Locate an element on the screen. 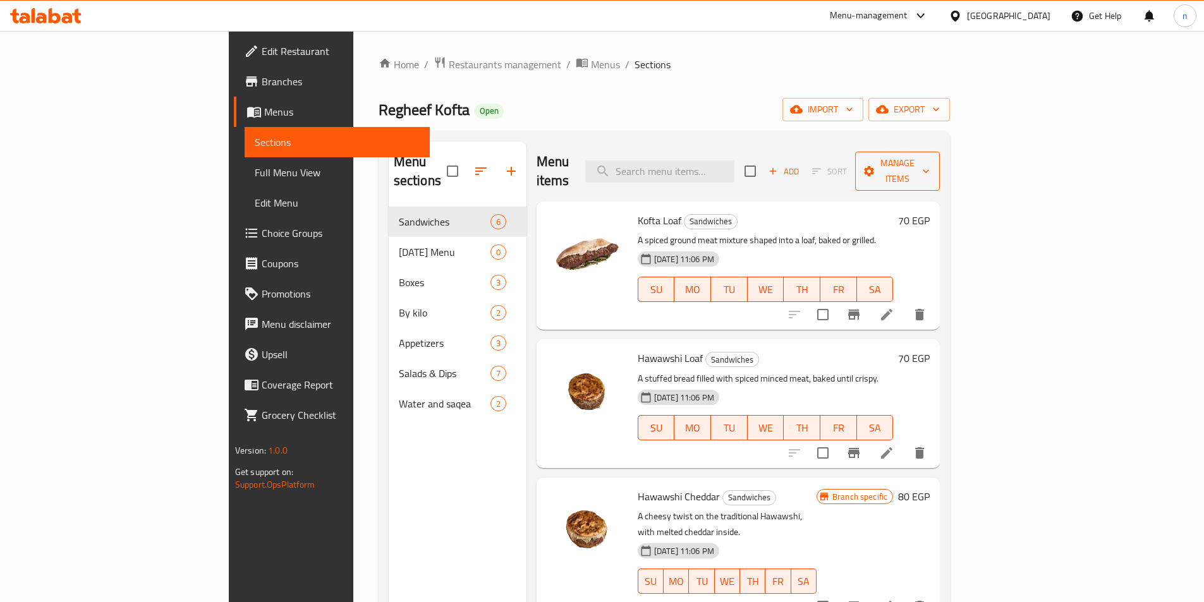 The image size is (1204, 602). span: Select to update is located at coordinates (823, 453).